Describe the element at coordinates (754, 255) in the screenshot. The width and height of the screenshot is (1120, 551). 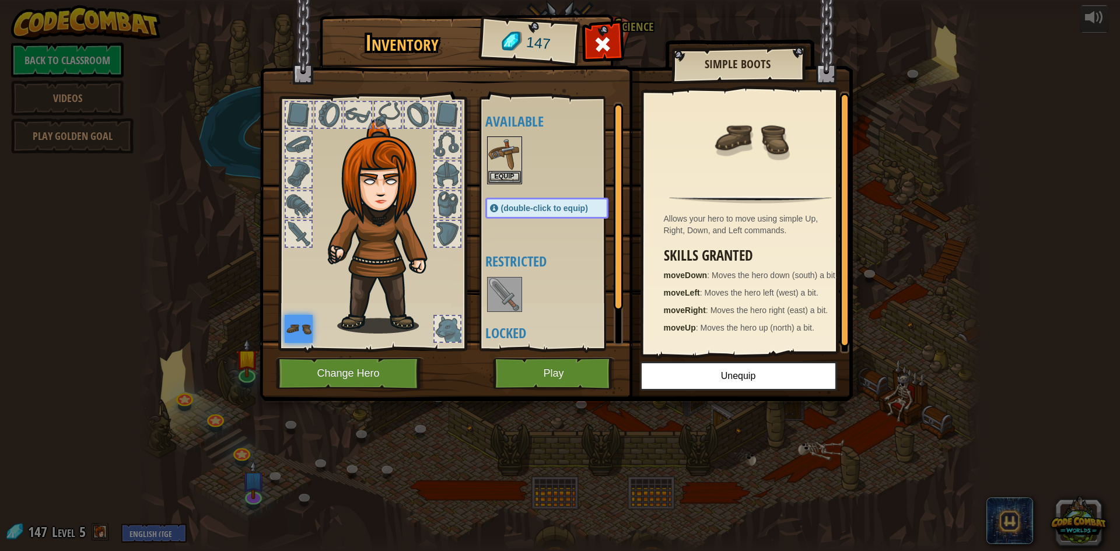
I see `h3: Skills Granted` at that location.